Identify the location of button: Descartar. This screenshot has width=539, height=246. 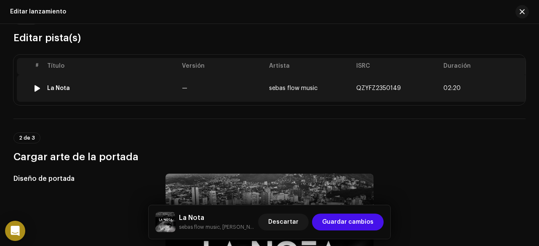
(283, 222).